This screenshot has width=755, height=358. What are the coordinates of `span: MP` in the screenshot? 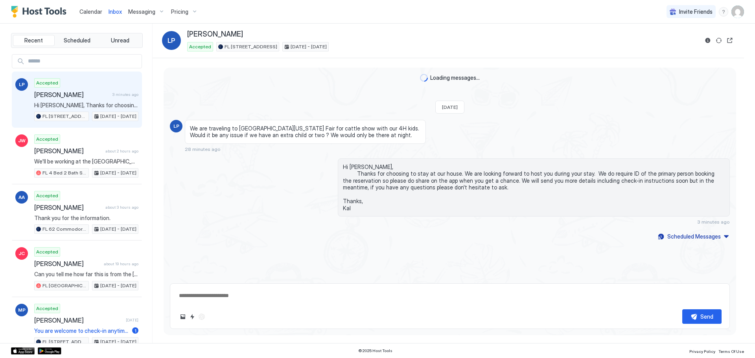 It's located at (22, 310).